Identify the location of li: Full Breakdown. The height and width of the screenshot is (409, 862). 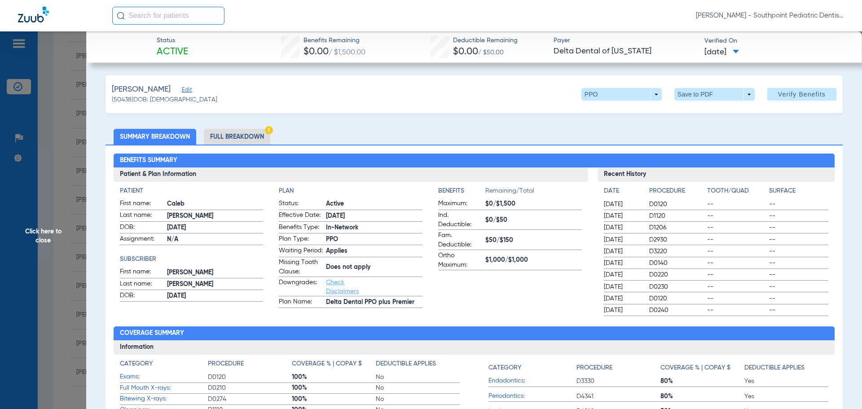
(237, 137).